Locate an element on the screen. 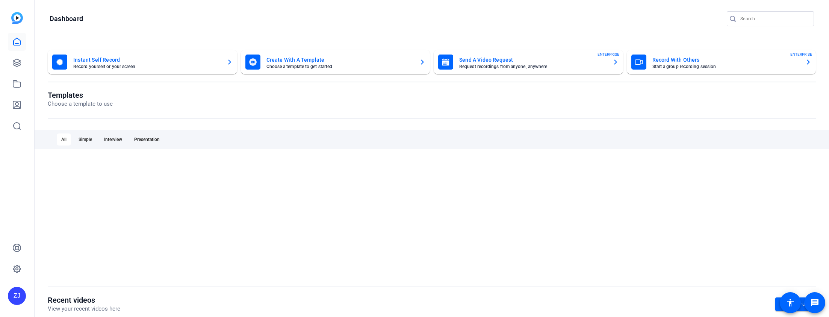 The image size is (829, 317). mat-icon: message is located at coordinates (815, 302).